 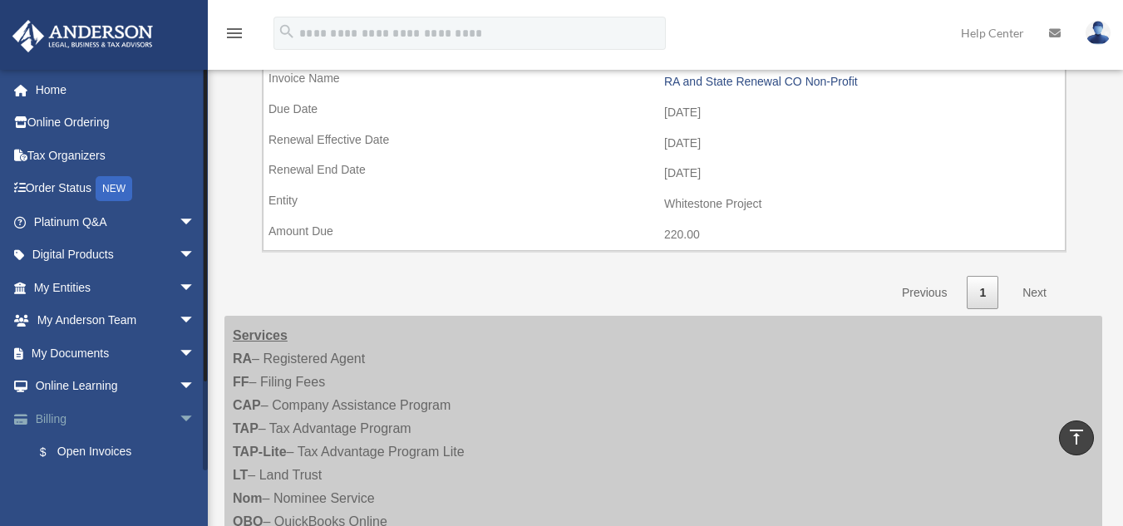 What do you see at coordinates (924, 293) in the screenshot?
I see `a: Previous` at bounding box center [924, 293].